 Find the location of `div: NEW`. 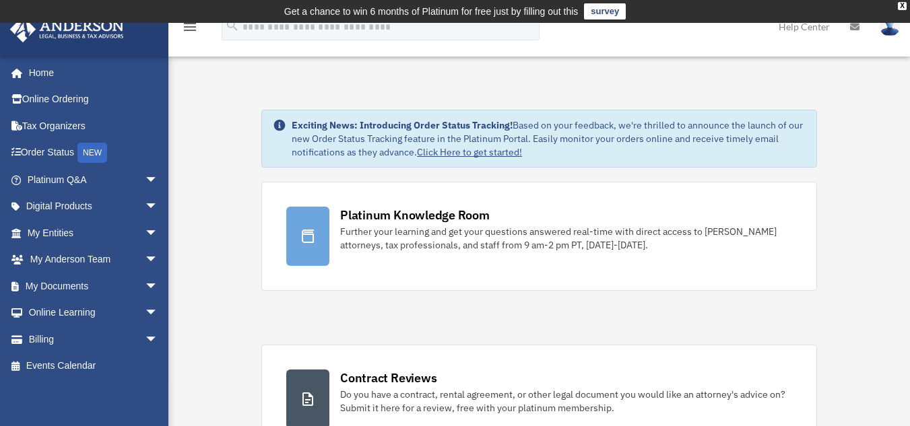

div: NEW is located at coordinates (92, 153).